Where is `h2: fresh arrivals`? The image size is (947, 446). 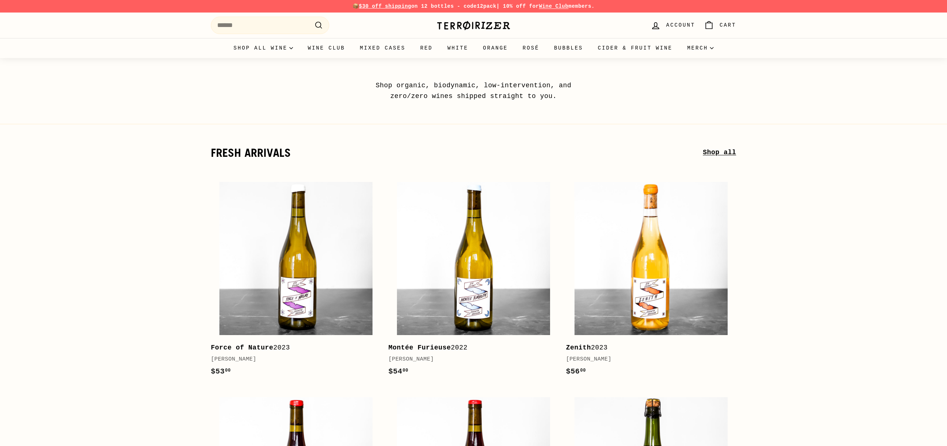
h2: fresh arrivals is located at coordinates (457, 153).